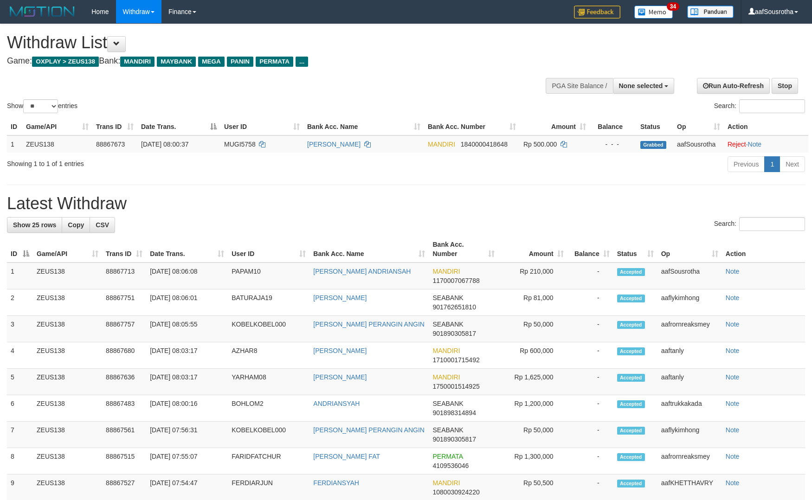  What do you see at coordinates (456, 360) in the screenshot?
I see `span: Copy 1710001715492 to clipboard` at bounding box center [456, 360].